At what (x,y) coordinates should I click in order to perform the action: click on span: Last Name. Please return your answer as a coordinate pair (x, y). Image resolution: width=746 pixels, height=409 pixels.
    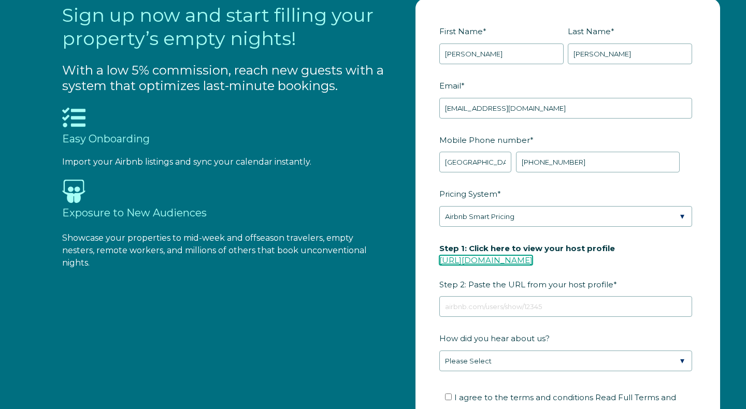
    Looking at the image, I should click on (589, 31).